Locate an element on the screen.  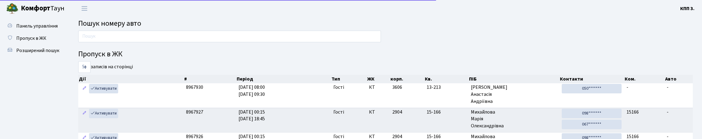
span: 2904 is located at coordinates (397, 112).